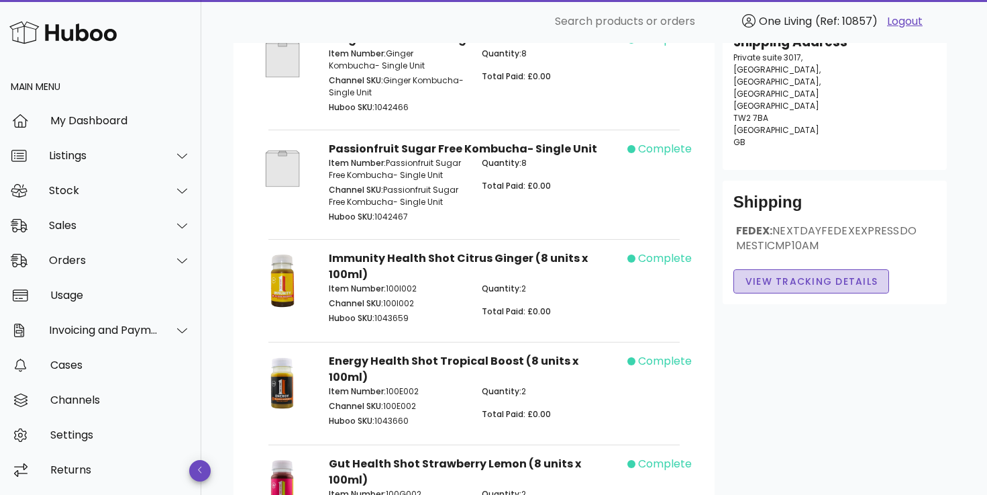 This screenshot has width=987, height=495. I want to click on span: TW2 7BA, so click(751, 117).